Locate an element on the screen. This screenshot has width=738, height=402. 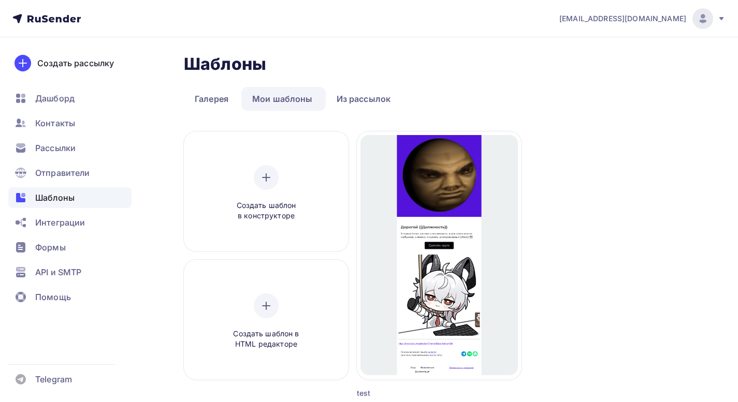
a: Формы is located at coordinates (70, 248).